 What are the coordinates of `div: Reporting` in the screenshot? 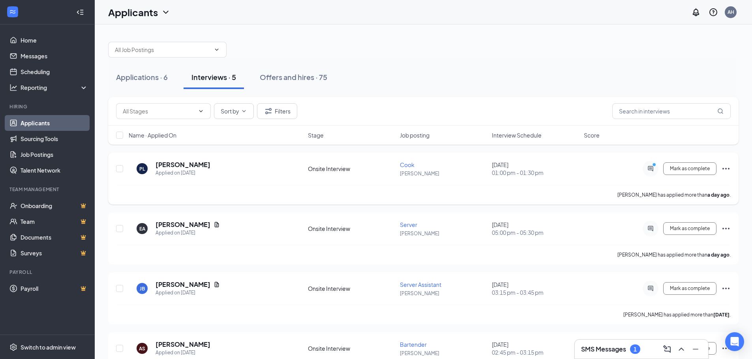 It's located at (54, 88).